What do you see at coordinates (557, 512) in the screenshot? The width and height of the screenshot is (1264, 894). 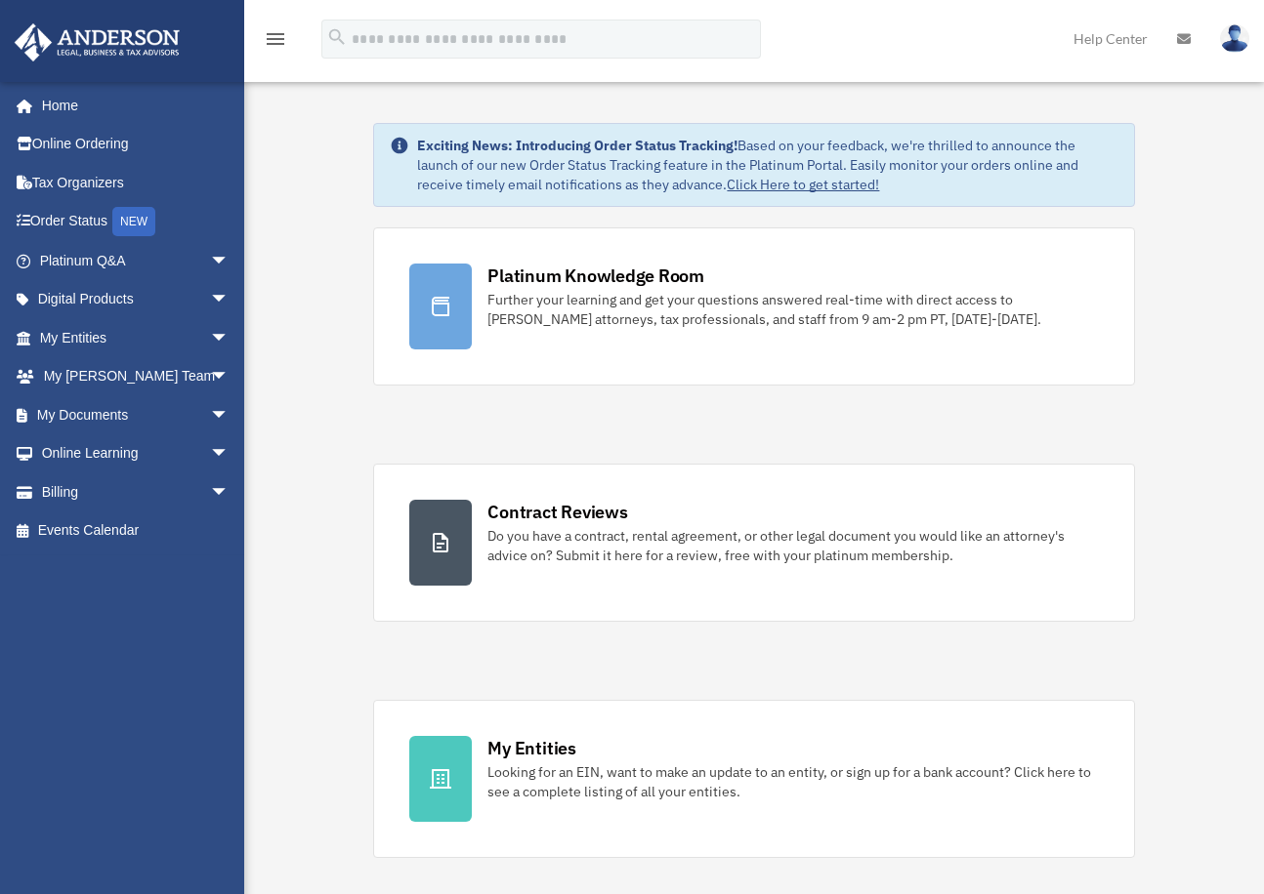 I see `div: Contract Reviews` at bounding box center [557, 512].